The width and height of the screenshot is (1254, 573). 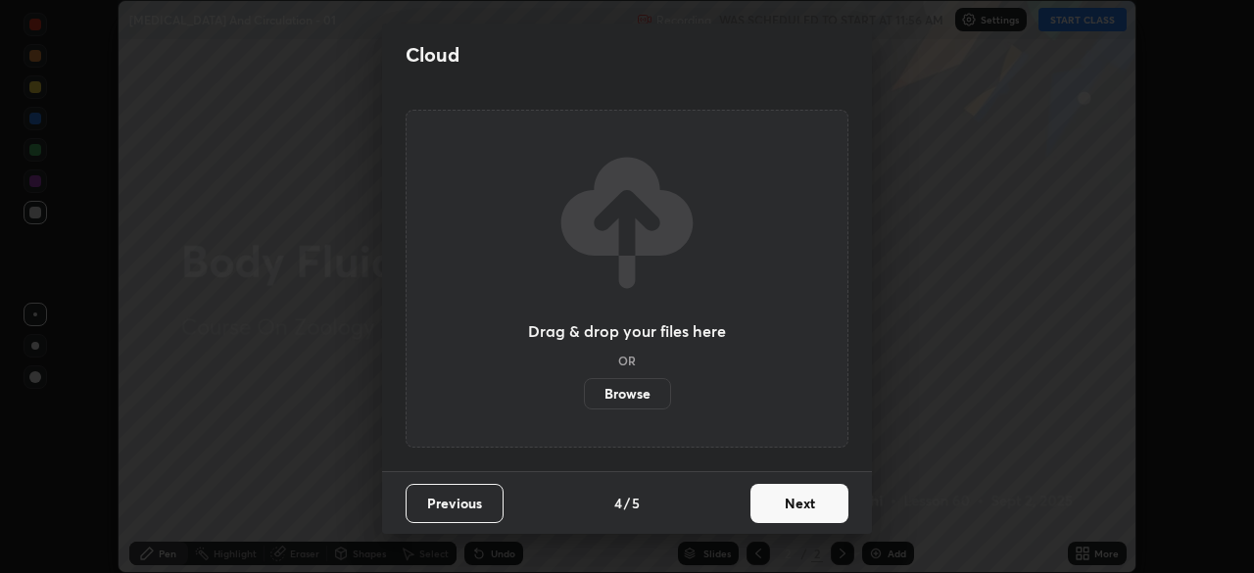 I want to click on h2: Cloud, so click(x=432, y=55).